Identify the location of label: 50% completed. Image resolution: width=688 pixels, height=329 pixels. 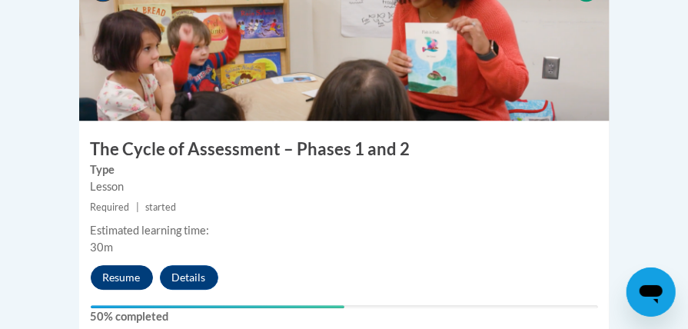
(345, 317).